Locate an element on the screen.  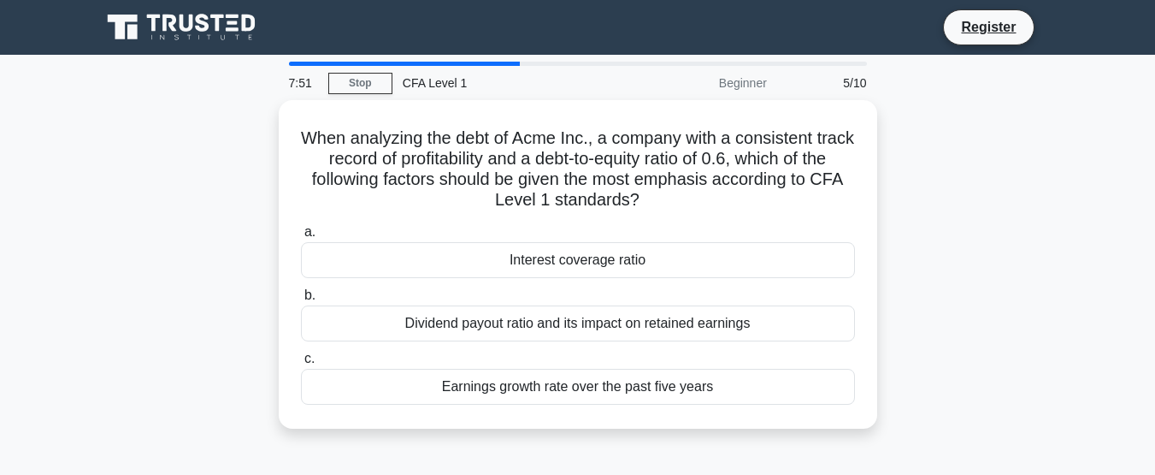
div: Interest coverage ratio is located at coordinates (578, 260).